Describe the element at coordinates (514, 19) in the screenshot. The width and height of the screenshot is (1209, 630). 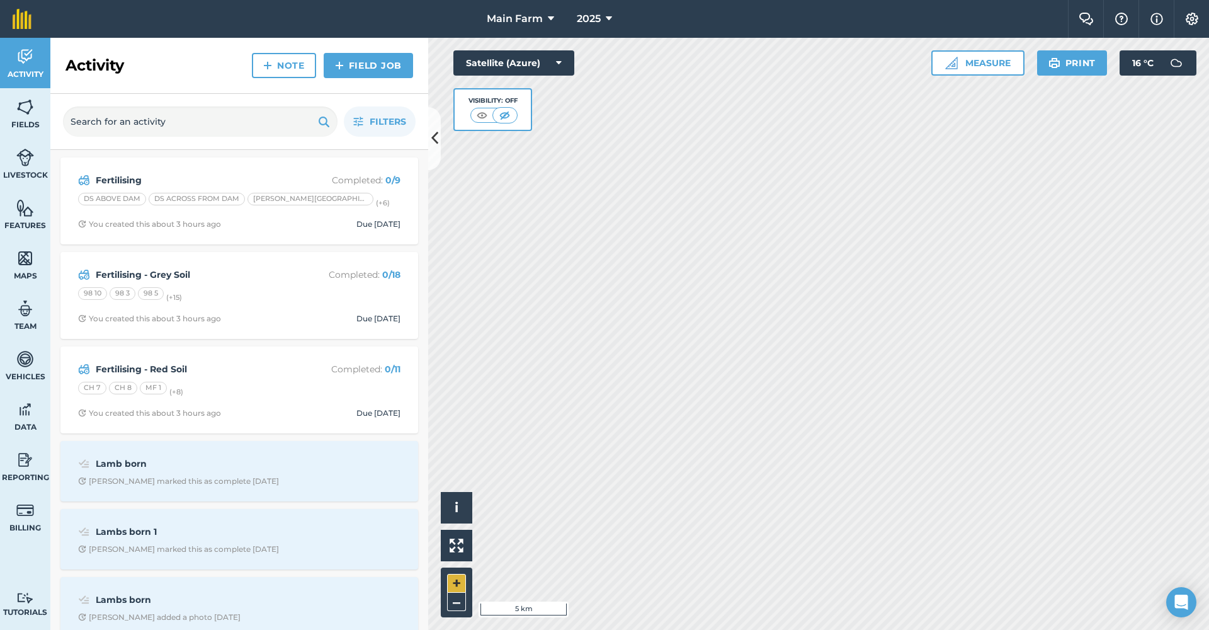
I see `span: Main Farm` at that location.